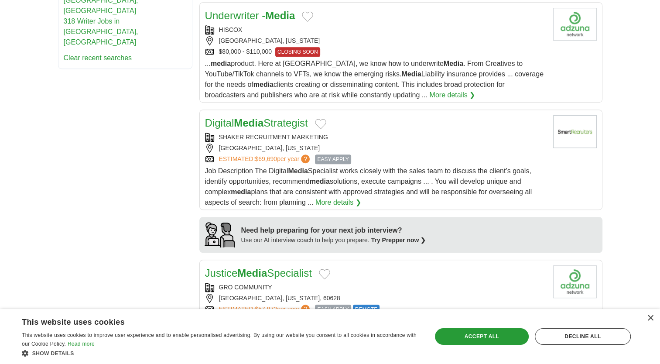  Describe the element at coordinates (221, 353) in the screenshot. I see `div: Show details` at that location.